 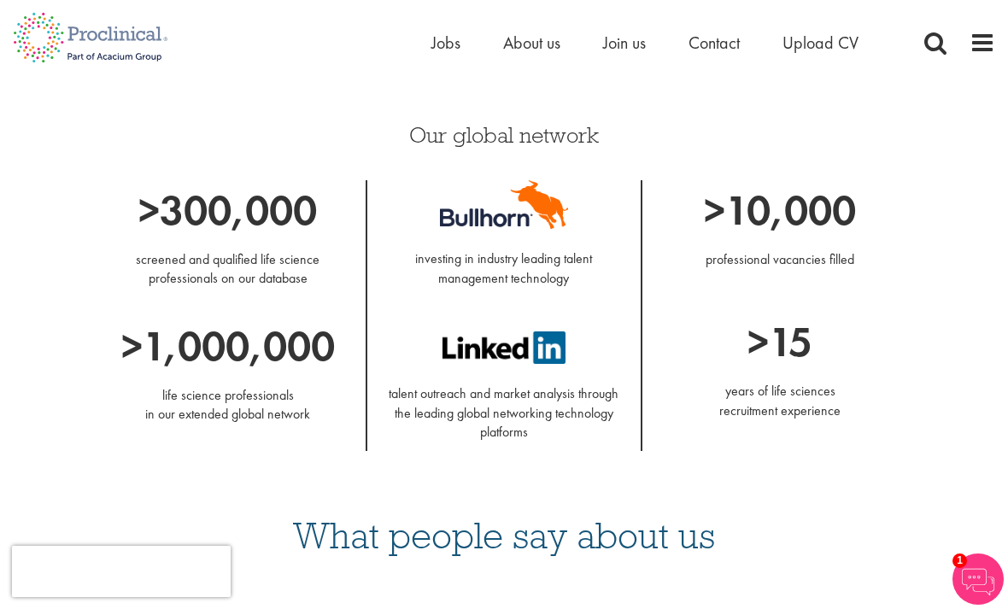 What do you see at coordinates (780, 210) in the screenshot?
I see `p: >10,000` at bounding box center [780, 210].